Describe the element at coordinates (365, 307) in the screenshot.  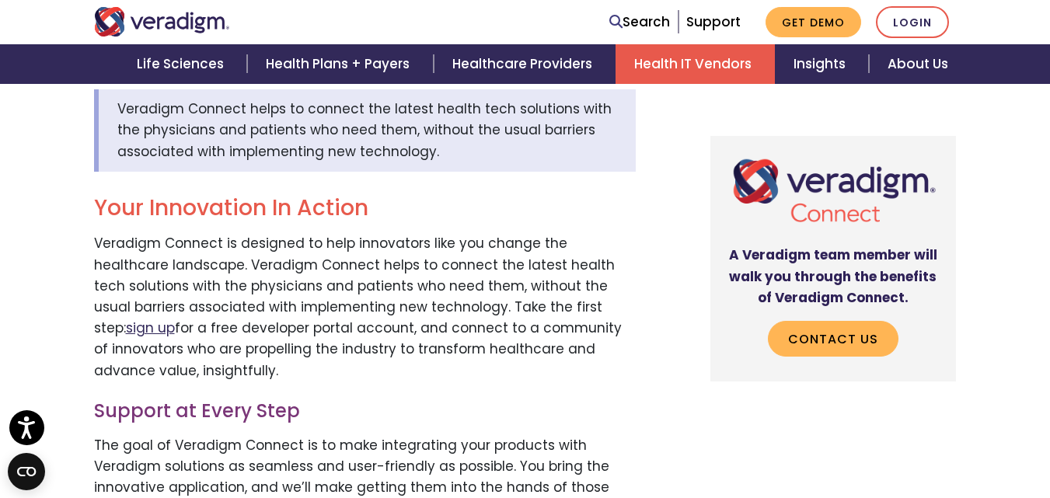
I see `p: Veradigm Connect is designed to help innovators like you change the healthcare landscape. Veradig...` at that location.